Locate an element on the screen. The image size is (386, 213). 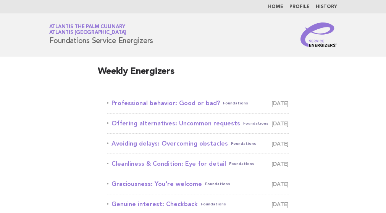
a: History is located at coordinates (326, 7).